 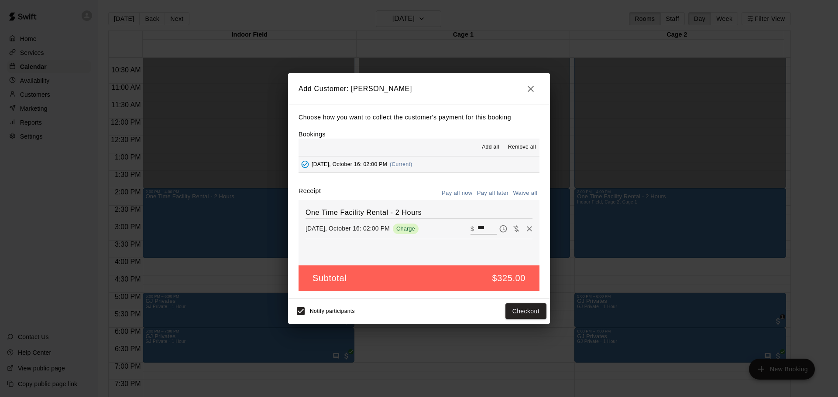 I want to click on button: Added - Collect Payment, so click(x=305, y=164).